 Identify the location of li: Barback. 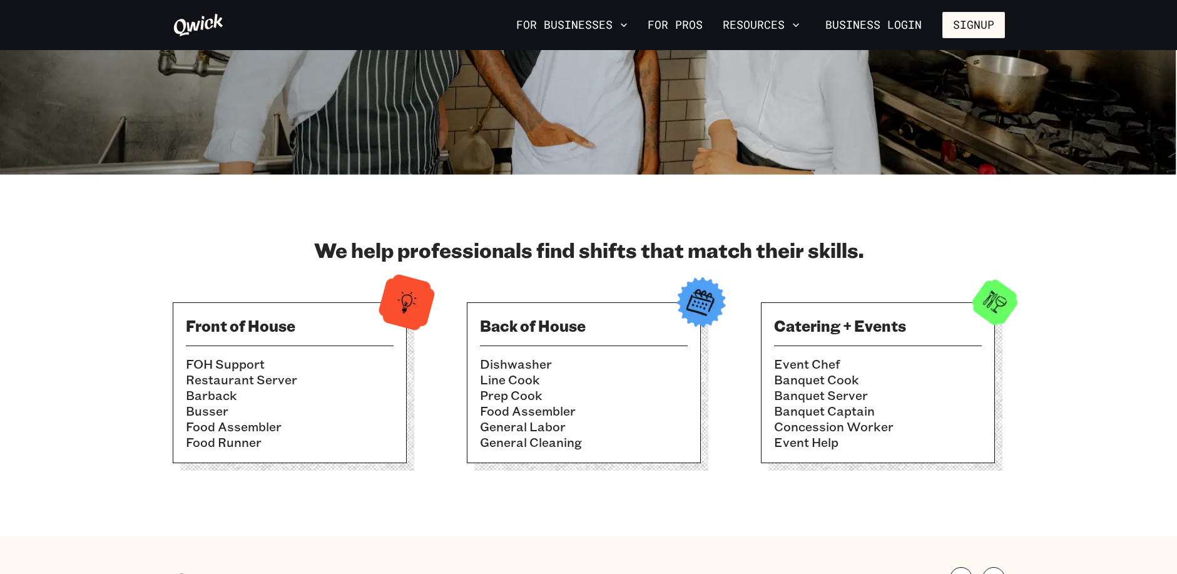
(290, 395).